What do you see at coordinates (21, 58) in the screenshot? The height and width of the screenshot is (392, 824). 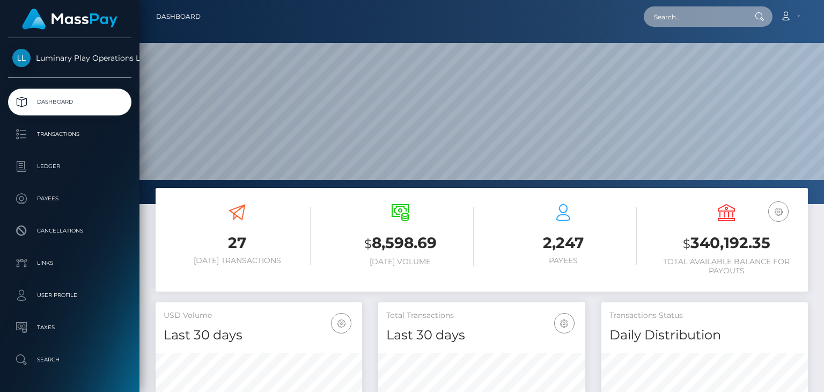 I see `img: Luminary Play Operations Limited` at bounding box center [21, 58].